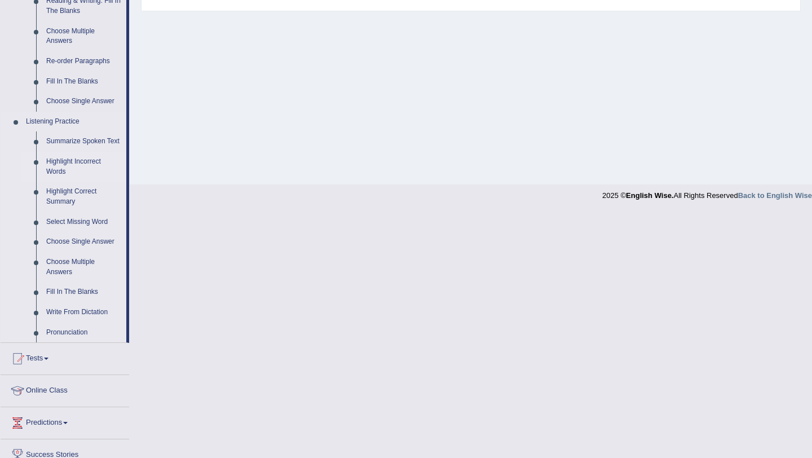  I want to click on a: Listening Practice, so click(73, 122).